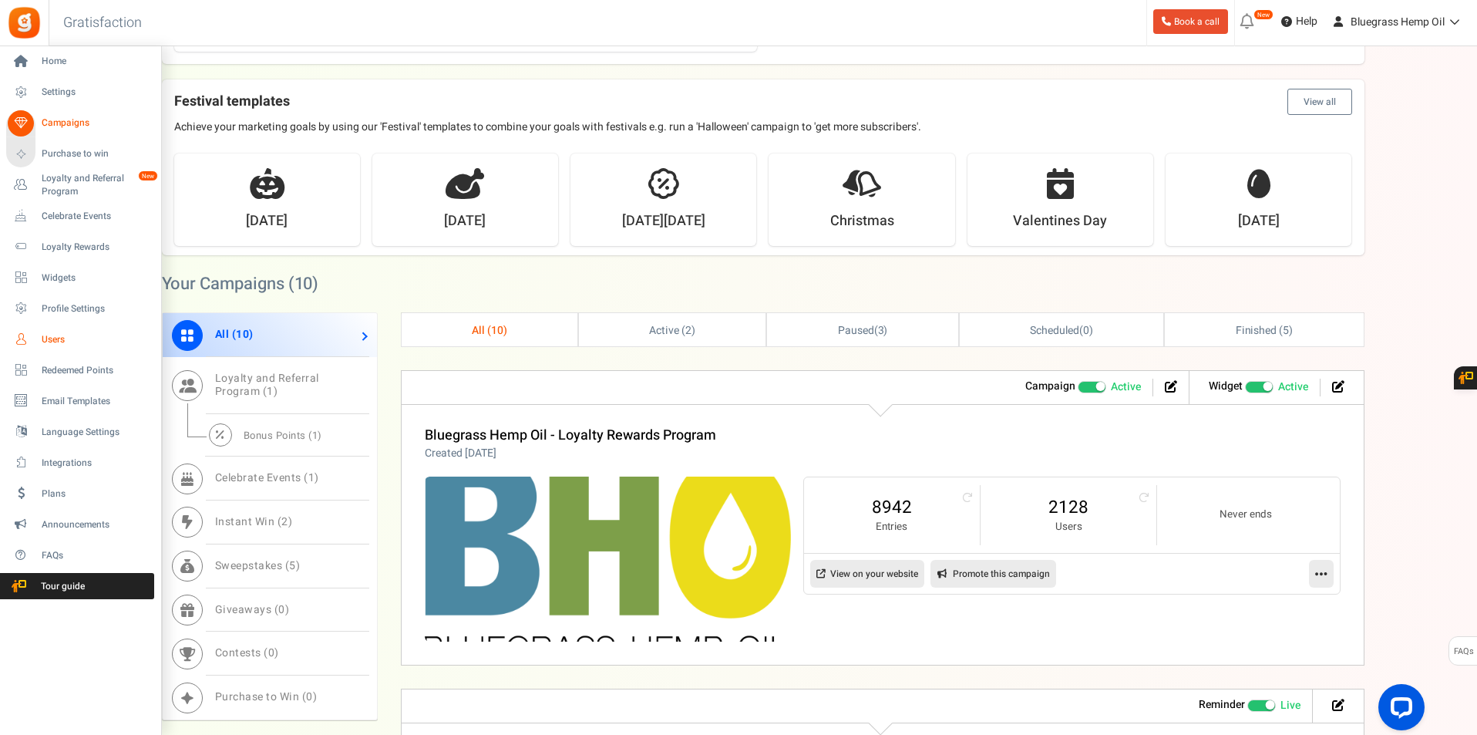 The image size is (1477, 735). I want to click on span: Purchase to Win ( ), so click(266, 696).